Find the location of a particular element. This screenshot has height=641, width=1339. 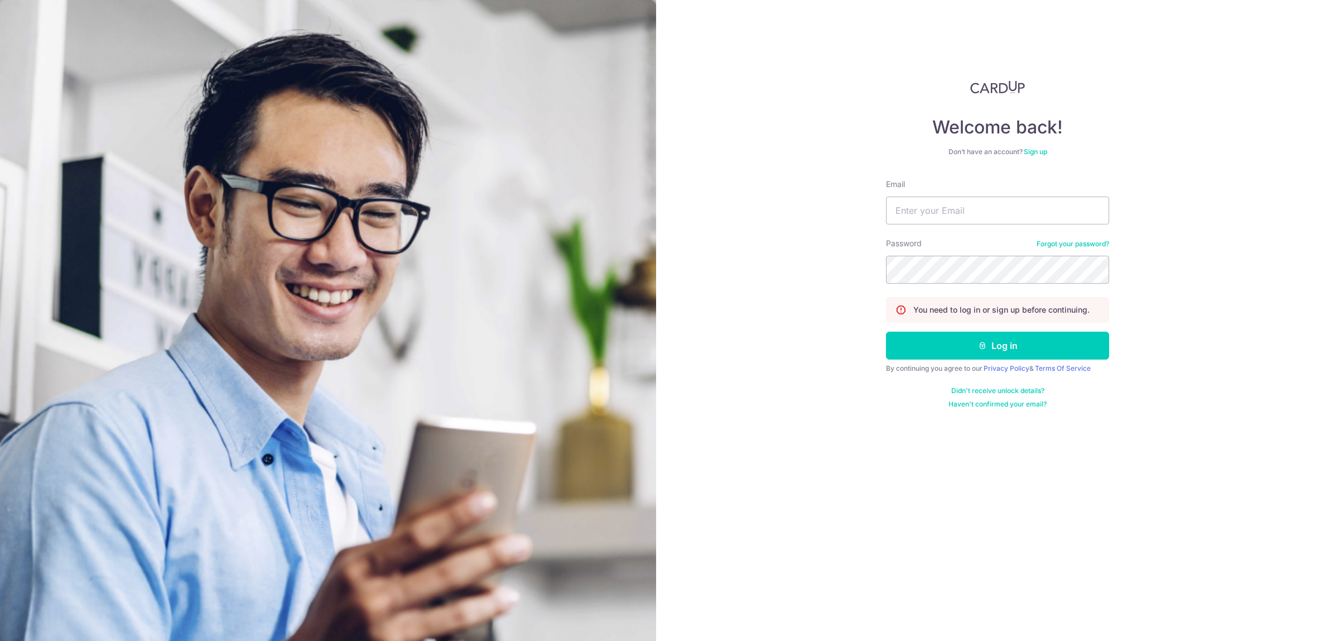

label: Password is located at coordinates (904, 243).